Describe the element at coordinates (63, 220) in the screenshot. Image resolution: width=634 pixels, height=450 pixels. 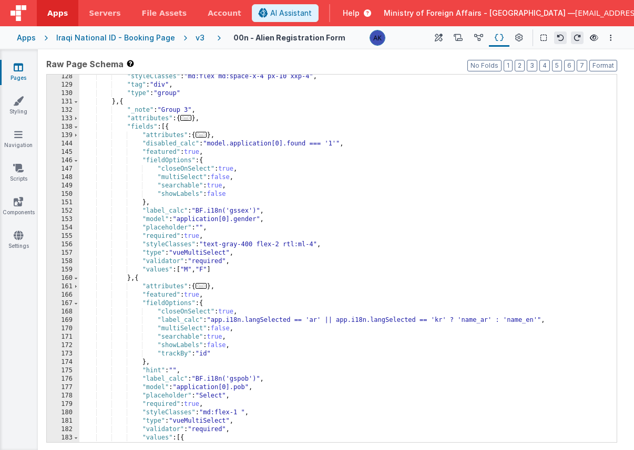
I see `div: 153` at that location.